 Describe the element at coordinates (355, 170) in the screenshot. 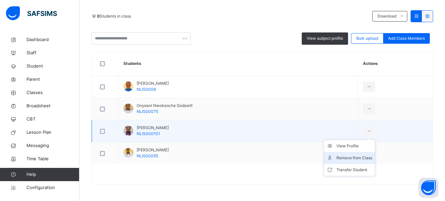

I see `div: Transfer Student` at that location.